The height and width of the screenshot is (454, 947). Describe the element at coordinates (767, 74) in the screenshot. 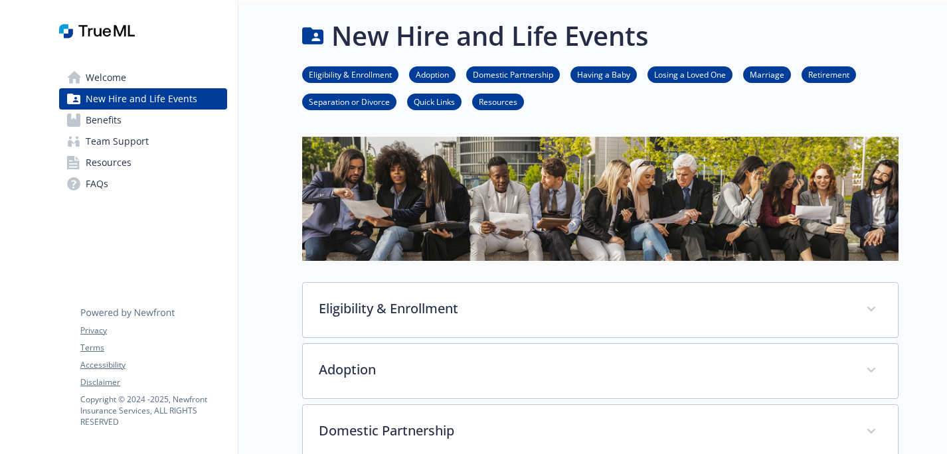

I see `a: Marriage` at that location.